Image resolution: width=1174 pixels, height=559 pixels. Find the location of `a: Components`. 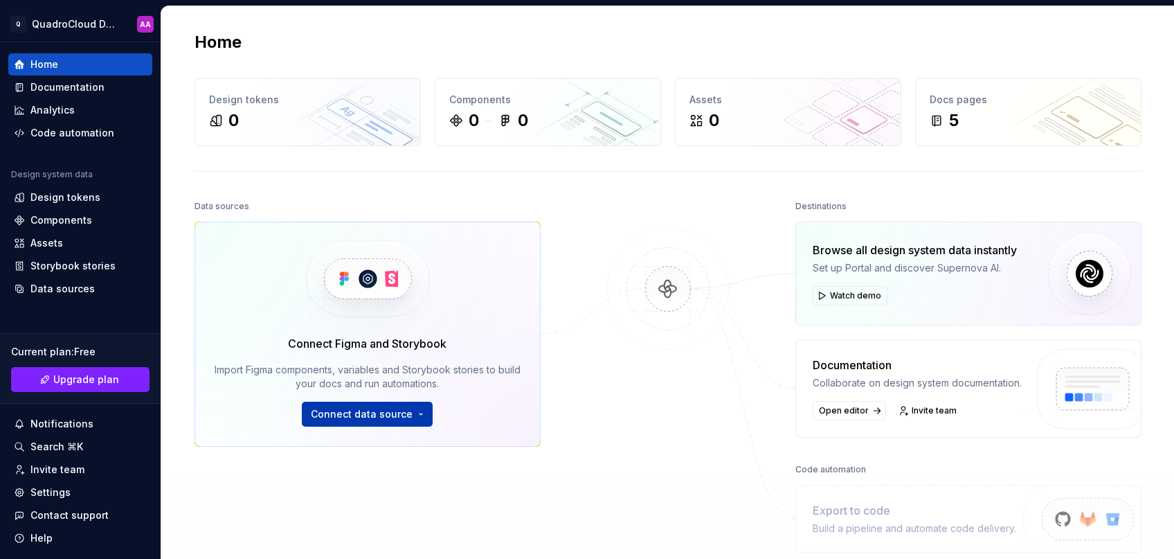

a: Components is located at coordinates (80, 220).